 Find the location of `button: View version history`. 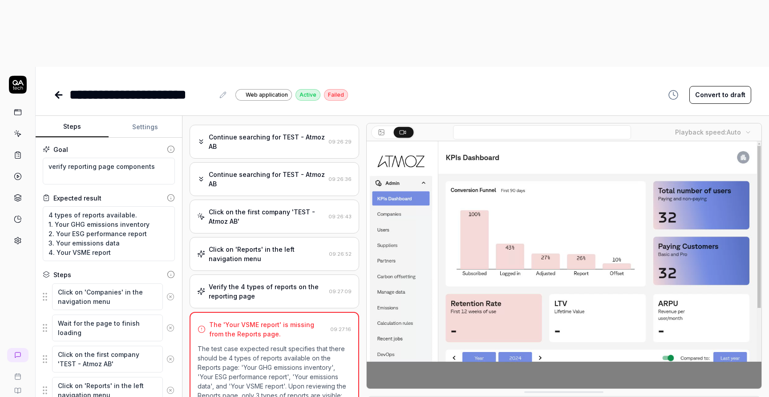

button: View version history is located at coordinates (674, 95).